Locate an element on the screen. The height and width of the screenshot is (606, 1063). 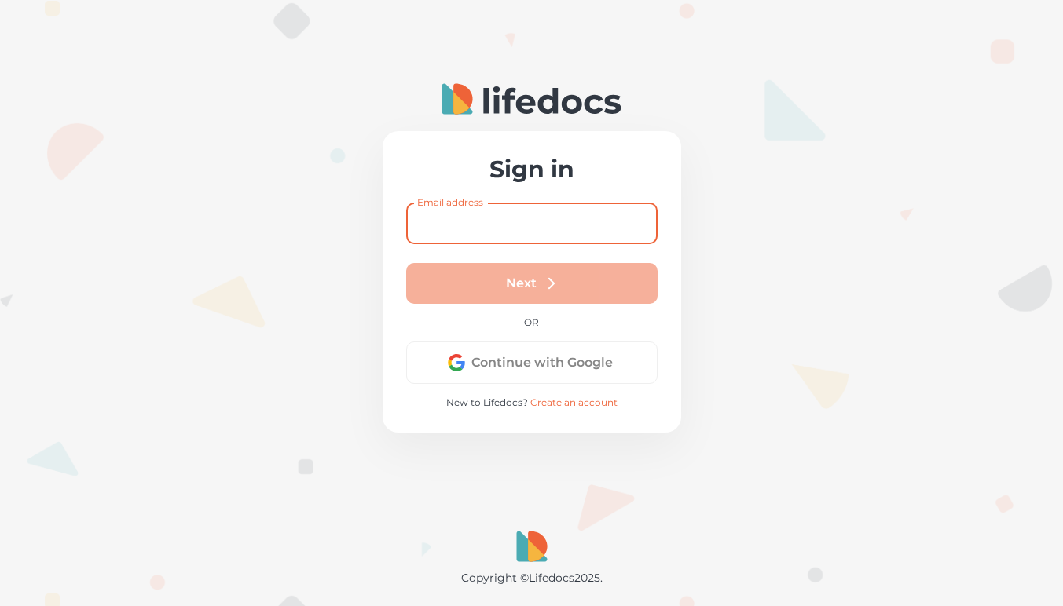
p: OR is located at coordinates (531, 323).